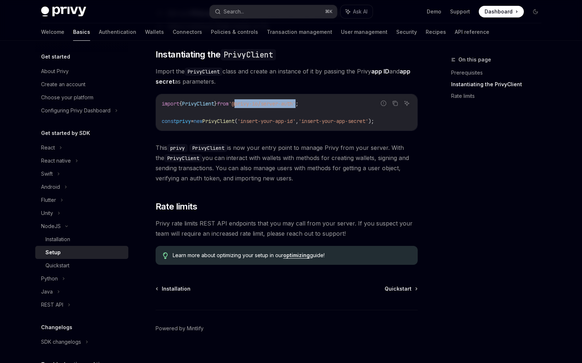  What do you see at coordinates (273, 12) in the screenshot?
I see `button: Search...⌘K` at bounding box center [273, 12].